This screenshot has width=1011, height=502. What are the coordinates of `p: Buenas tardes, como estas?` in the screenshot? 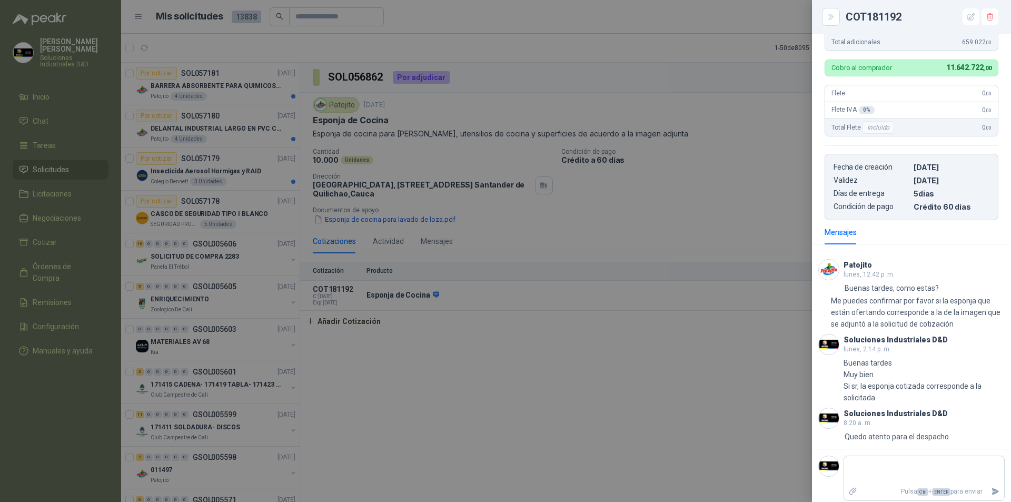 It's located at (891, 288).